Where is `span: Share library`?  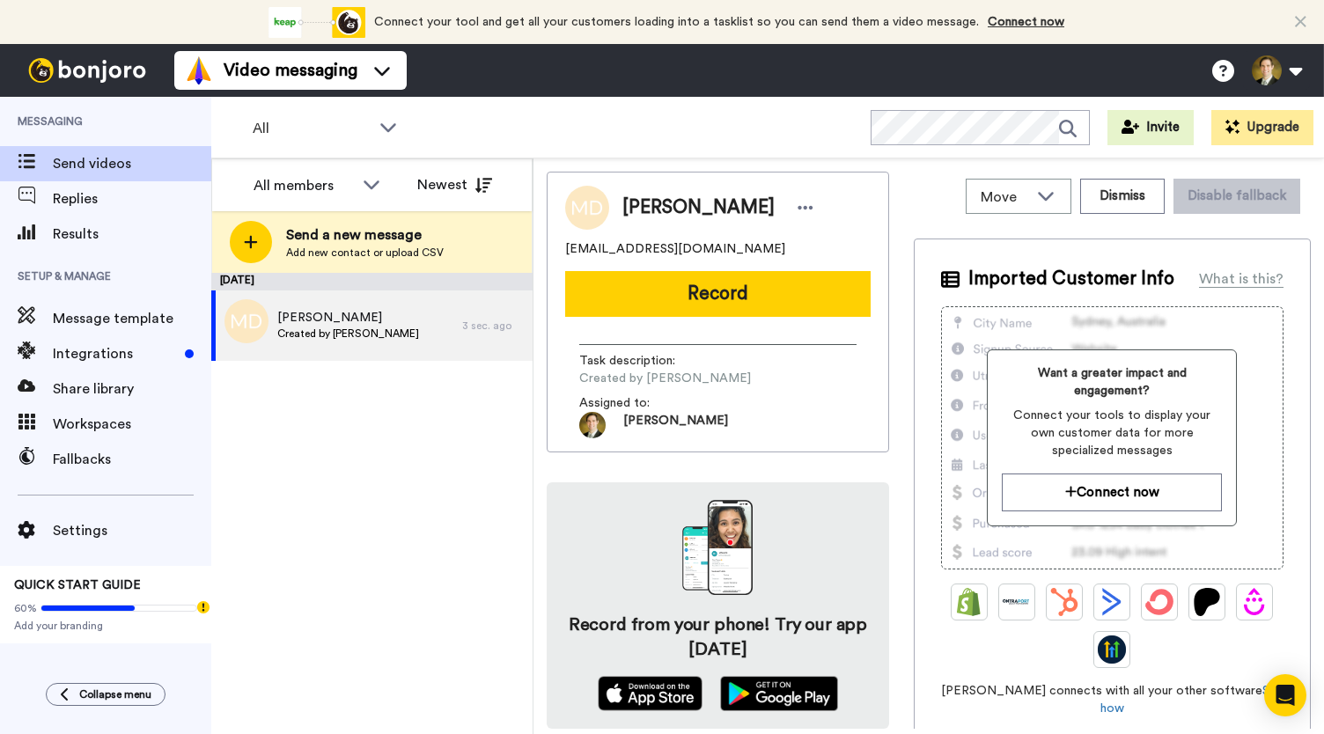 span: Share library is located at coordinates (132, 389).